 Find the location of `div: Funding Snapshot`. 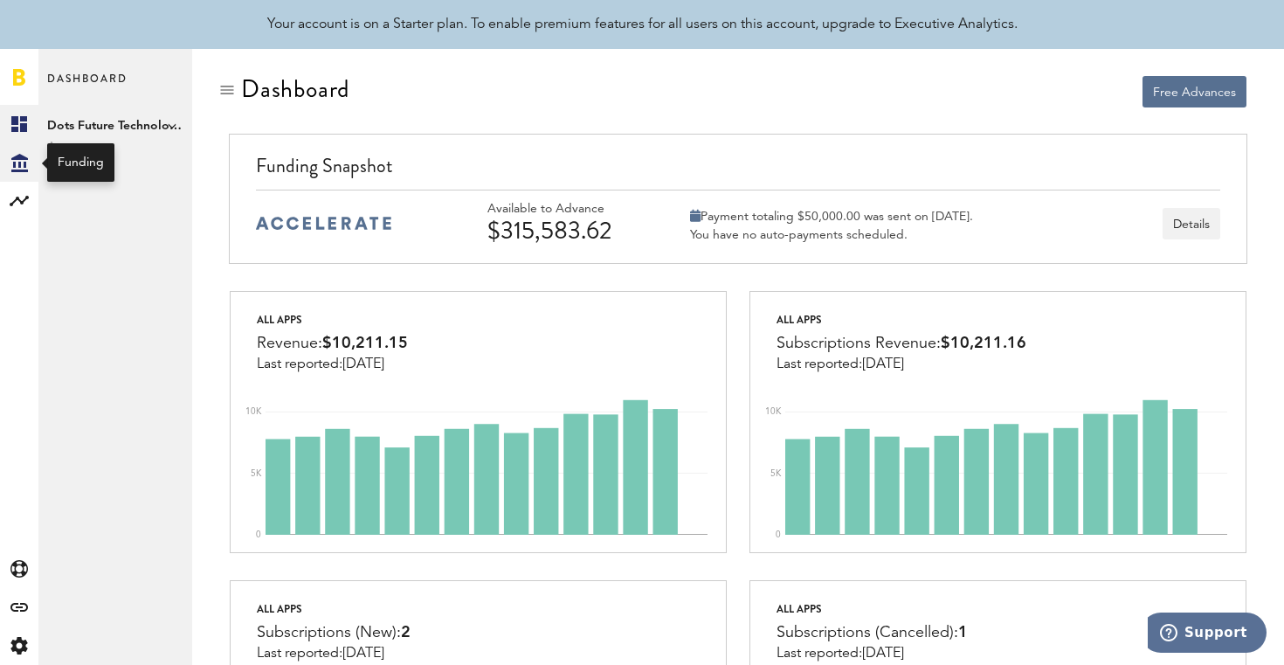

div: Funding Snapshot is located at coordinates (738, 170).